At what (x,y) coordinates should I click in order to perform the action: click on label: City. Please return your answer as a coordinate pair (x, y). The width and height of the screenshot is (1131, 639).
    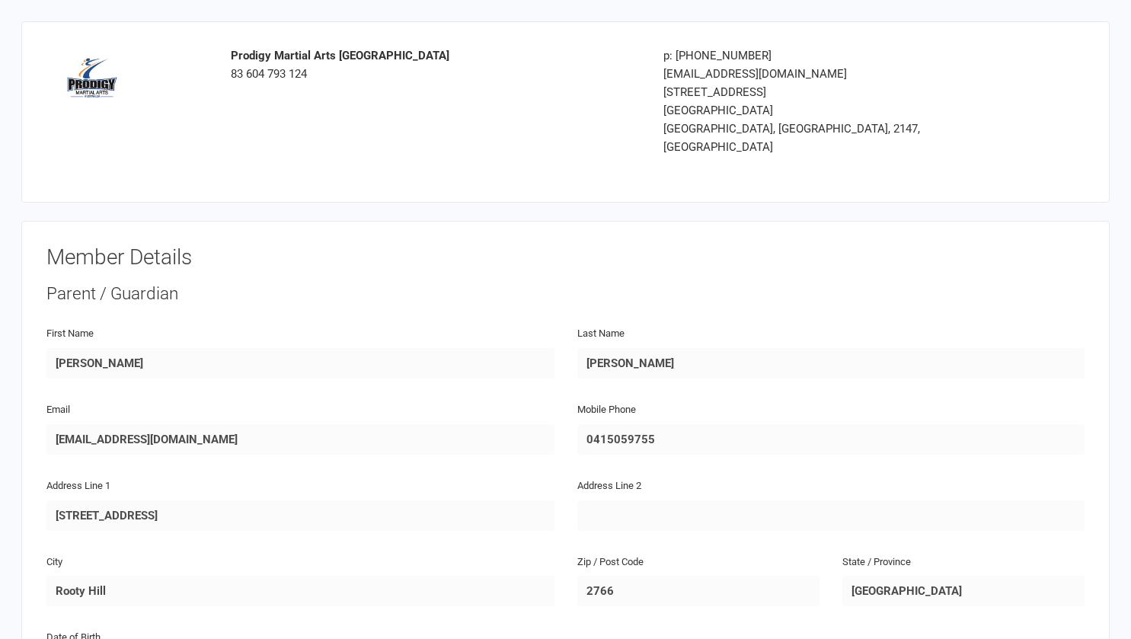
    Looking at the image, I should click on (54, 562).